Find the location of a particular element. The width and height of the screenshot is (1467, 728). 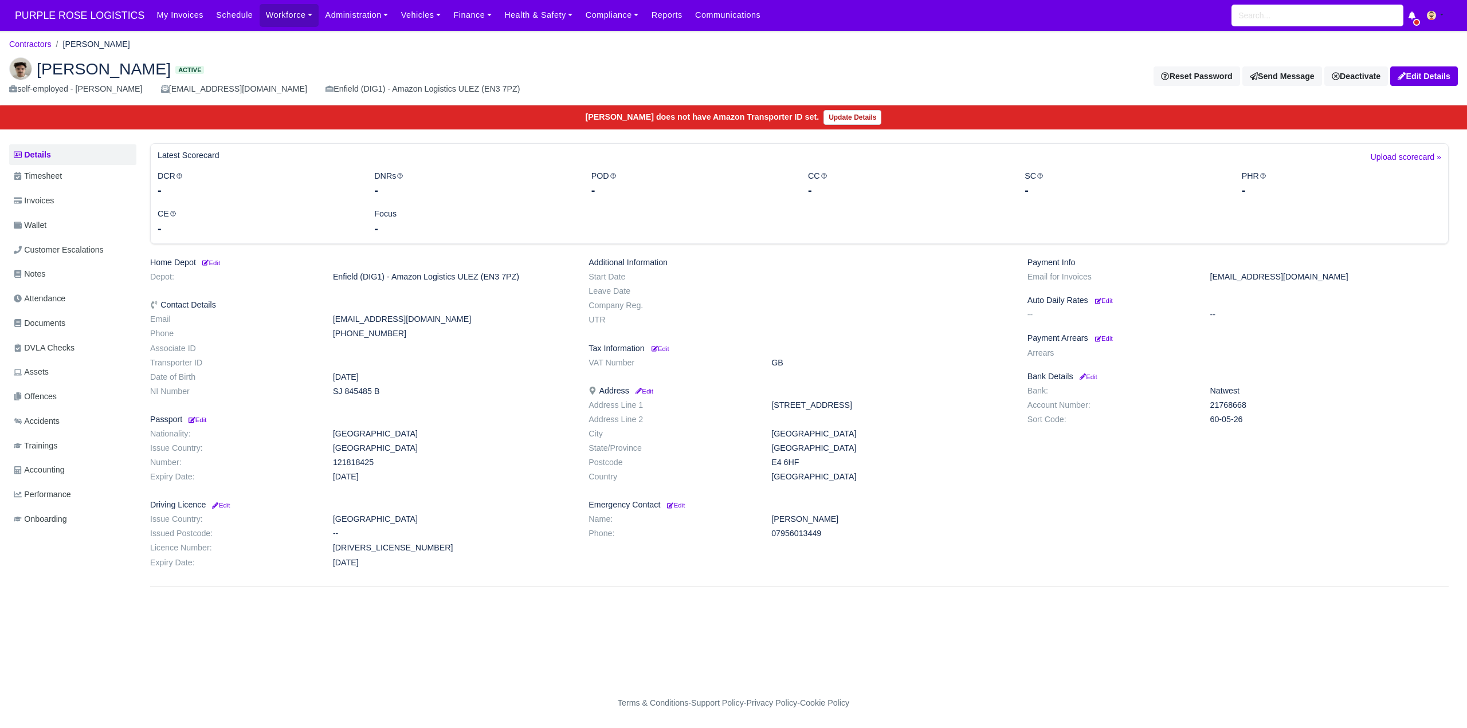

dt: State/Province is located at coordinates (671, 448).